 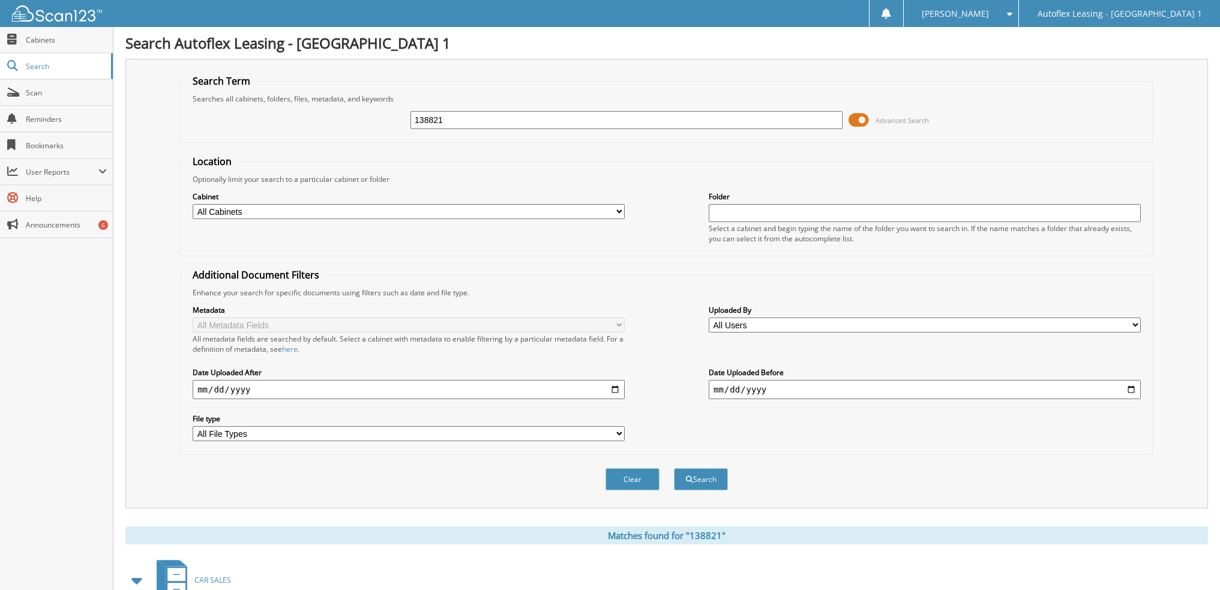 What do you see at coordinates (409, 196) in the screenshot?
I see `label: Cabinet` at bounding box center [409, 196].